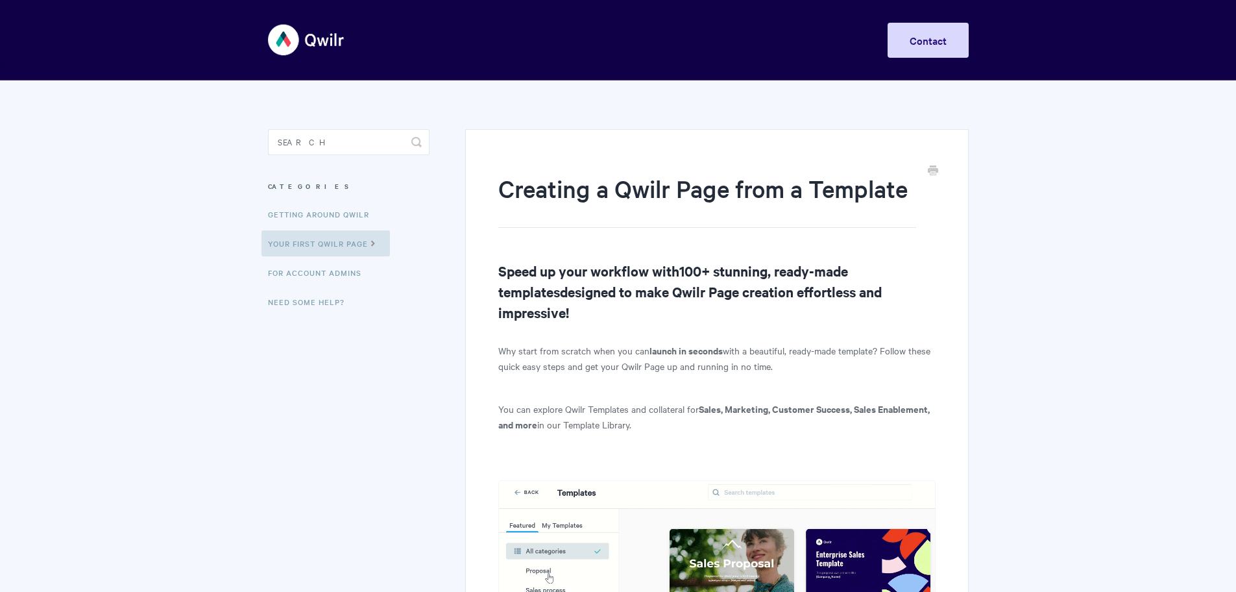 The width and height of the screenshot is (1236, 592). I want to click on a: Print this Article, so click(933, 171).